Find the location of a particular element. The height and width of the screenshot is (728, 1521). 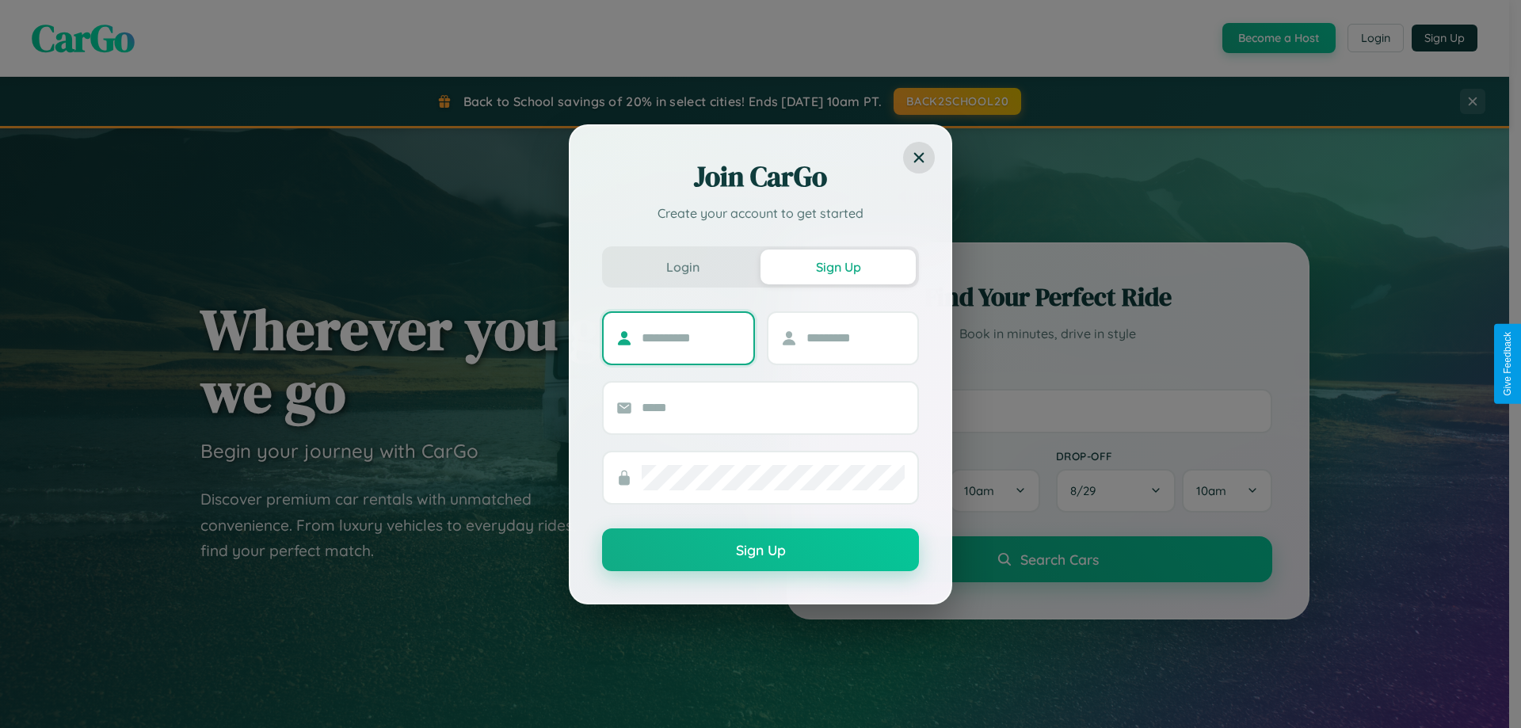

p: Create your account to get started is located at coordinates (760, 213).